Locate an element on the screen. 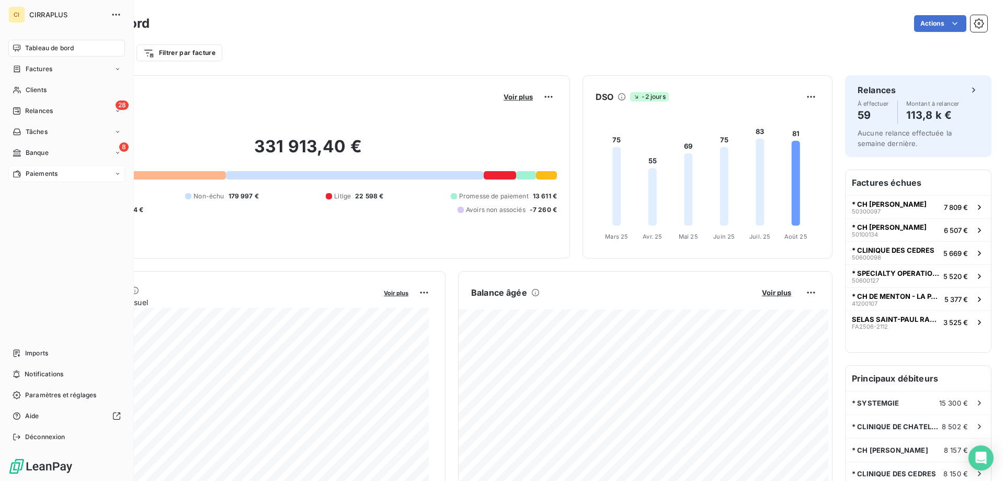 The width and height of the screenshot is (1004, 481). span: Promesse de paiement is located at coordinates (494, 196).